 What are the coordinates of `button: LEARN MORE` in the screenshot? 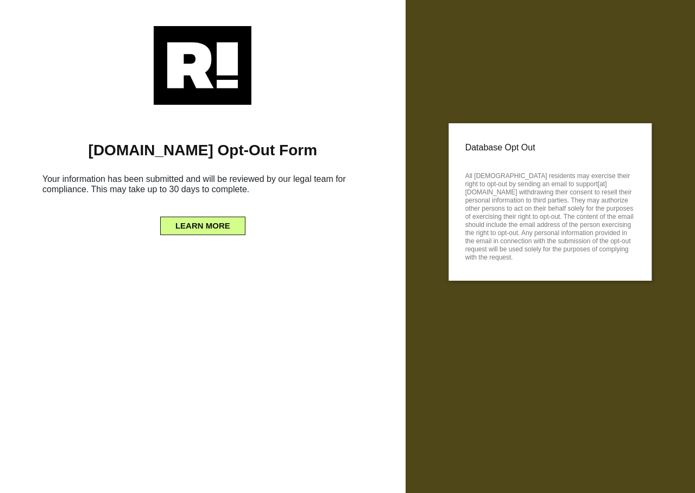 It's located at (202, 226).